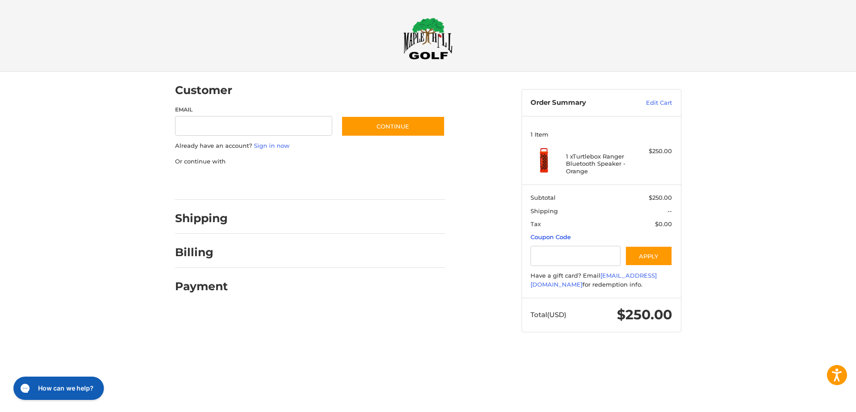 This screenshot has width=856, height=412. What do you see at coordinates (654, 151) in the screenshot?
I see `div: $250.00` at bounding box center [654, 151].